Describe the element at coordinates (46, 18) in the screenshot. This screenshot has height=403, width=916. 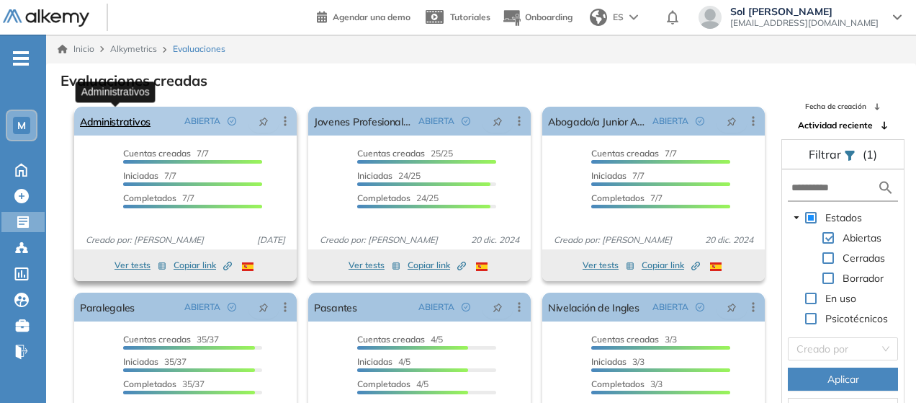
I see `img: Logo` at that location.